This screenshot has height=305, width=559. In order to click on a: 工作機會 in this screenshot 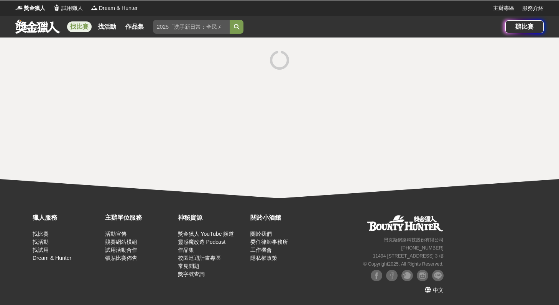, I will do `click(261, 250)`.